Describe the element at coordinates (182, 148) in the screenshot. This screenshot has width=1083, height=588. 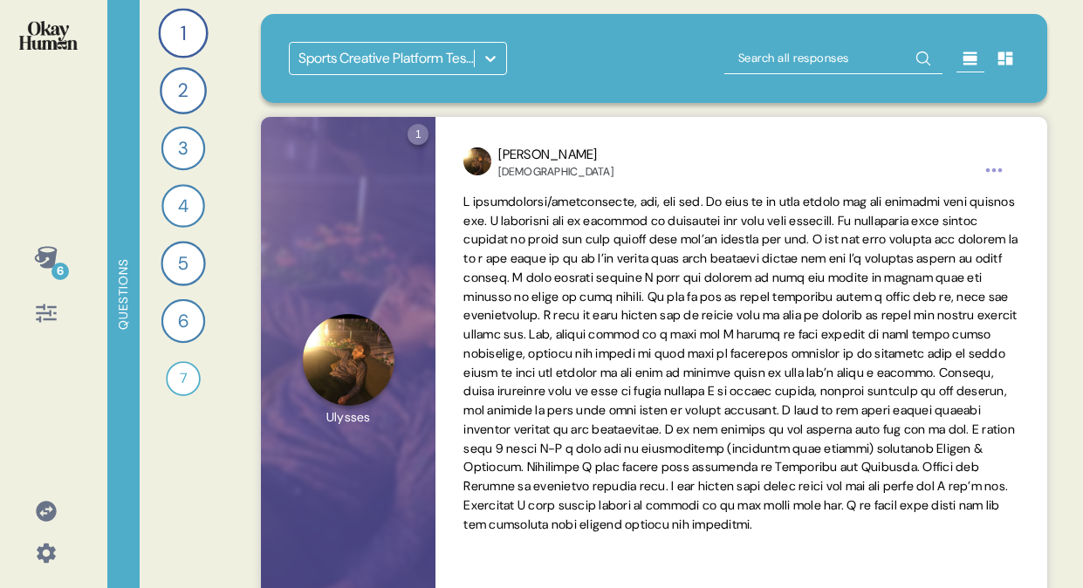
I see `div: 3` at that location.